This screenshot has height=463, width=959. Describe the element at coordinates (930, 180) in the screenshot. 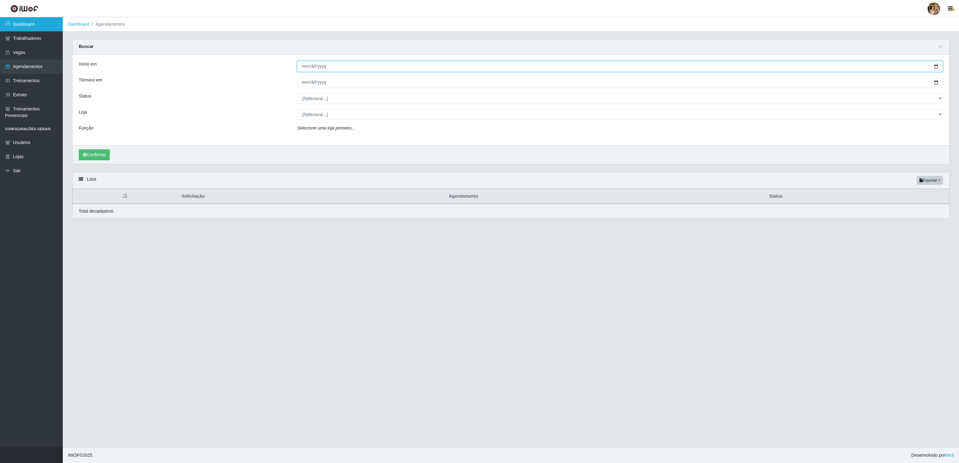

I see `button: Exportar` at that location.